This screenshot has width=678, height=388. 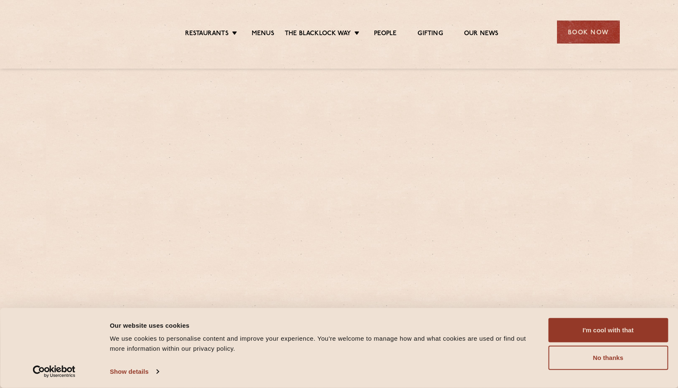 What do you see at coordinates (263, 34) in the screenshot?
I see `a: Menus` at bounding box center [263, 34].